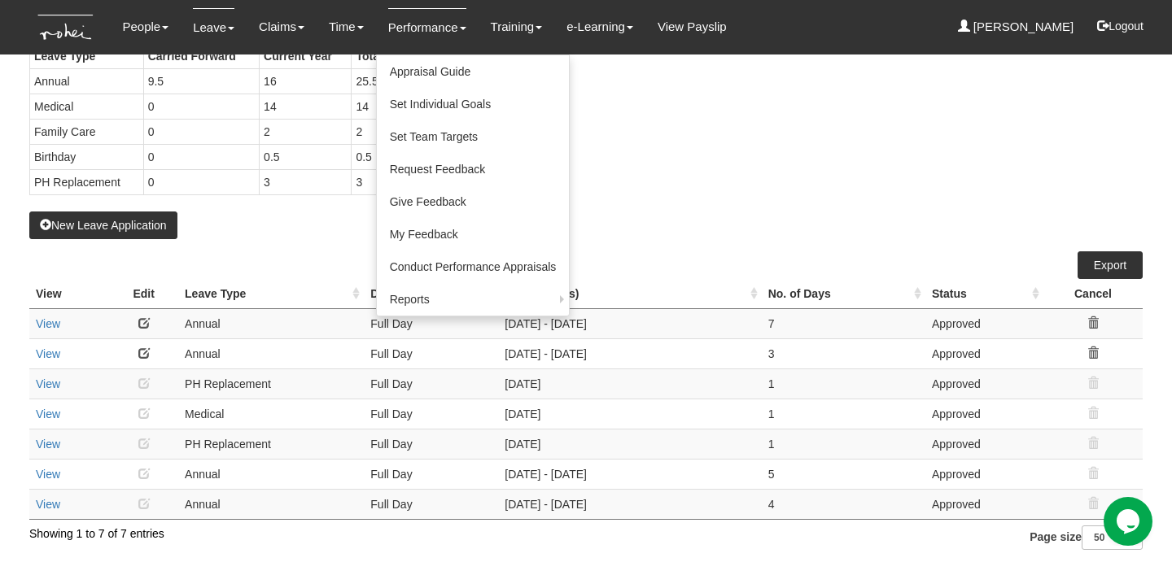 The width and height of the screenshot is (1172, 562). What do you see at coordinates (394, 81) in the screenshot?
I see `td: 25.5` at bounding box center [394, 81].